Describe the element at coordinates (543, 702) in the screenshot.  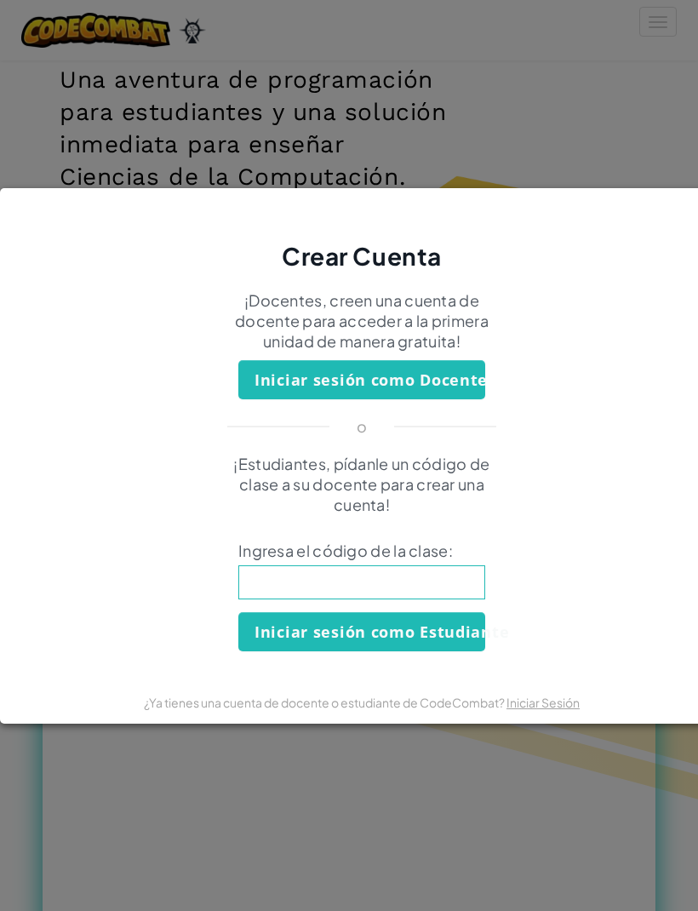
I see `a: Iniciar Sesión` at that location.